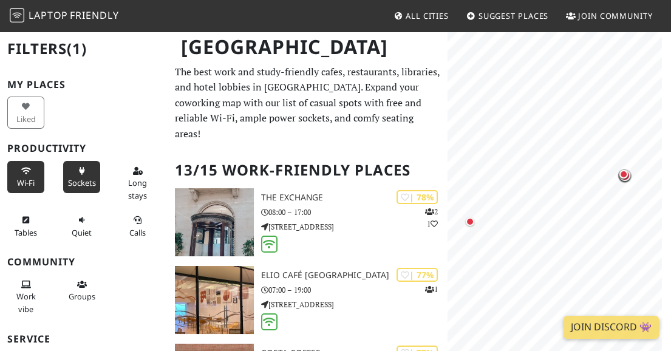 The height and width of the screenshot is (351, 671). I want to click on h2: 13/15 Work-Friendly Places, so click(307, 170).